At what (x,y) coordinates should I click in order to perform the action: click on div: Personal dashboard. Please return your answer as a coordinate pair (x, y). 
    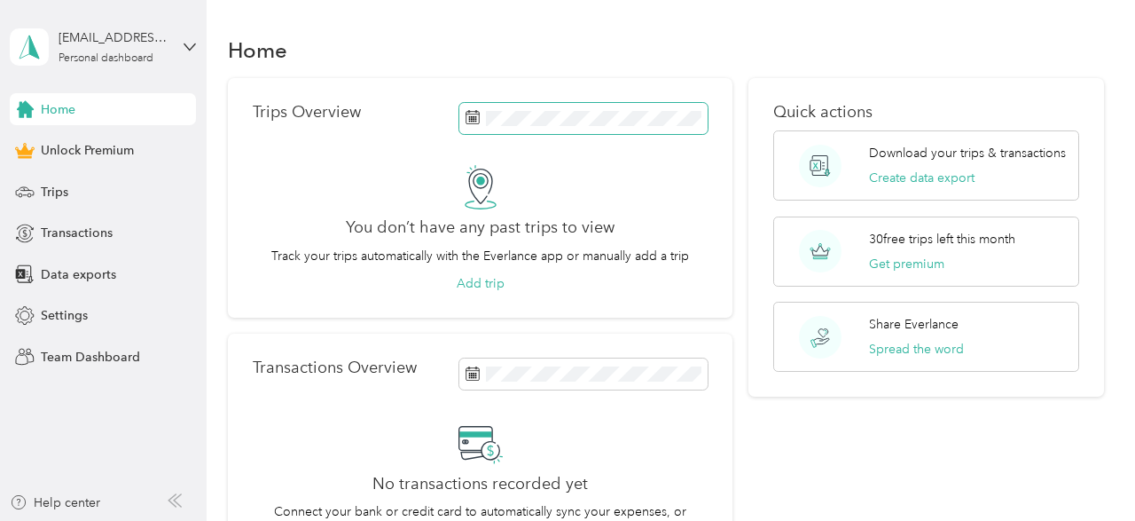
    Looking at the image, I should click on (106, 59).